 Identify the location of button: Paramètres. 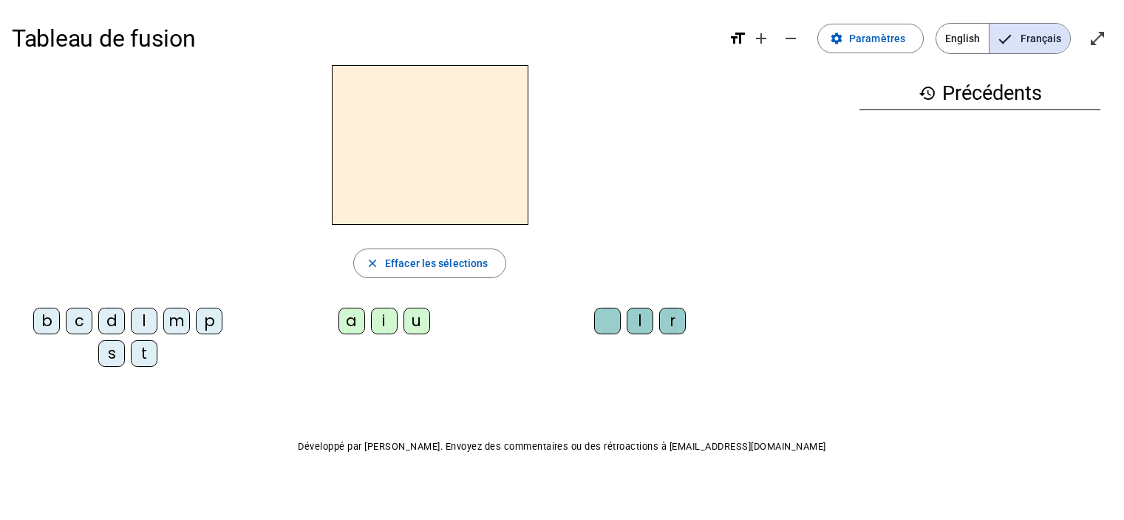
(871, 38).